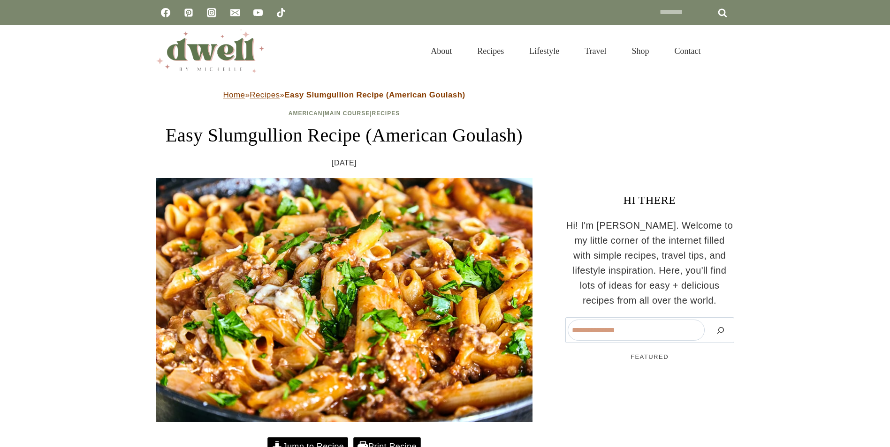 This screenshot has width=890, height=447. I want to click on a: American, so click(305, 113).